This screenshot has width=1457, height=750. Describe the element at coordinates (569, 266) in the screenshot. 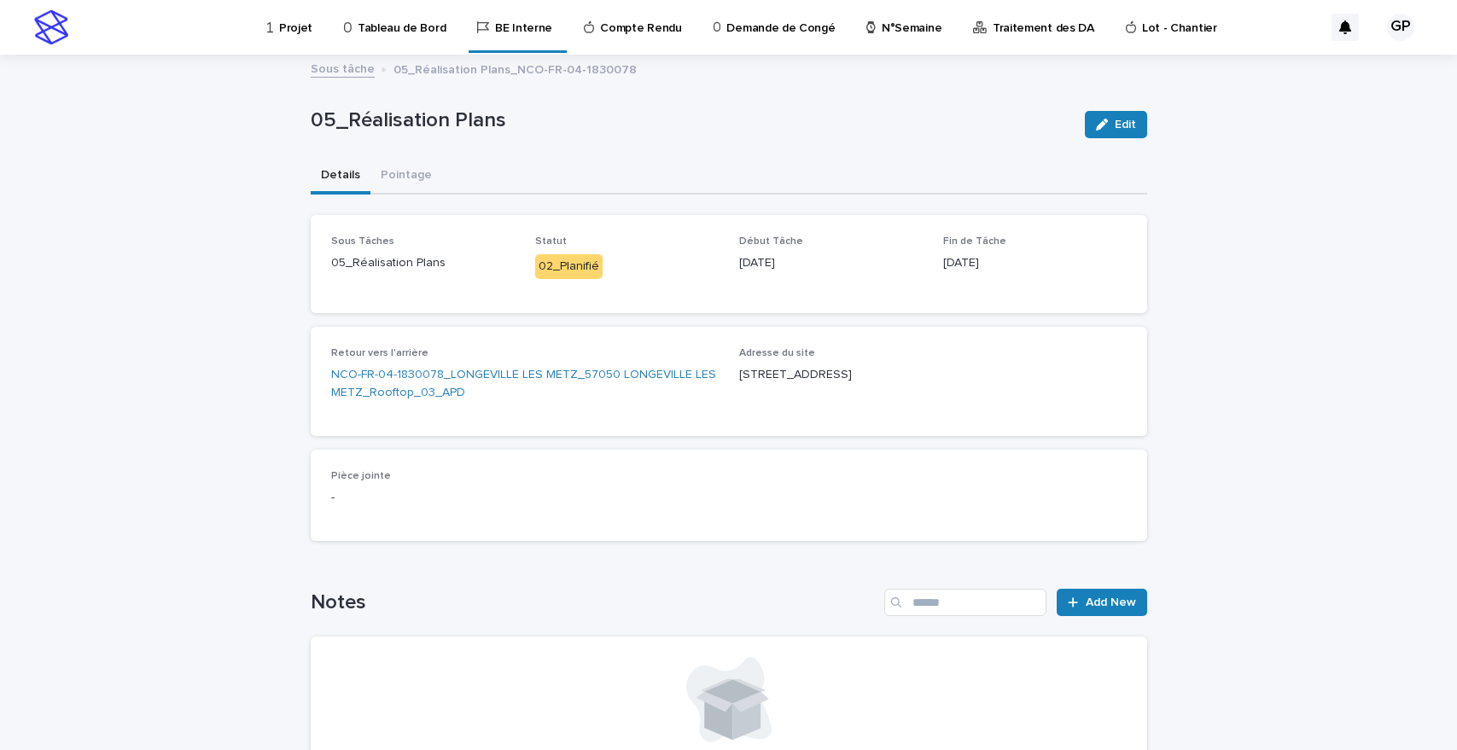

I see `div: 02_Planifié` at that location.